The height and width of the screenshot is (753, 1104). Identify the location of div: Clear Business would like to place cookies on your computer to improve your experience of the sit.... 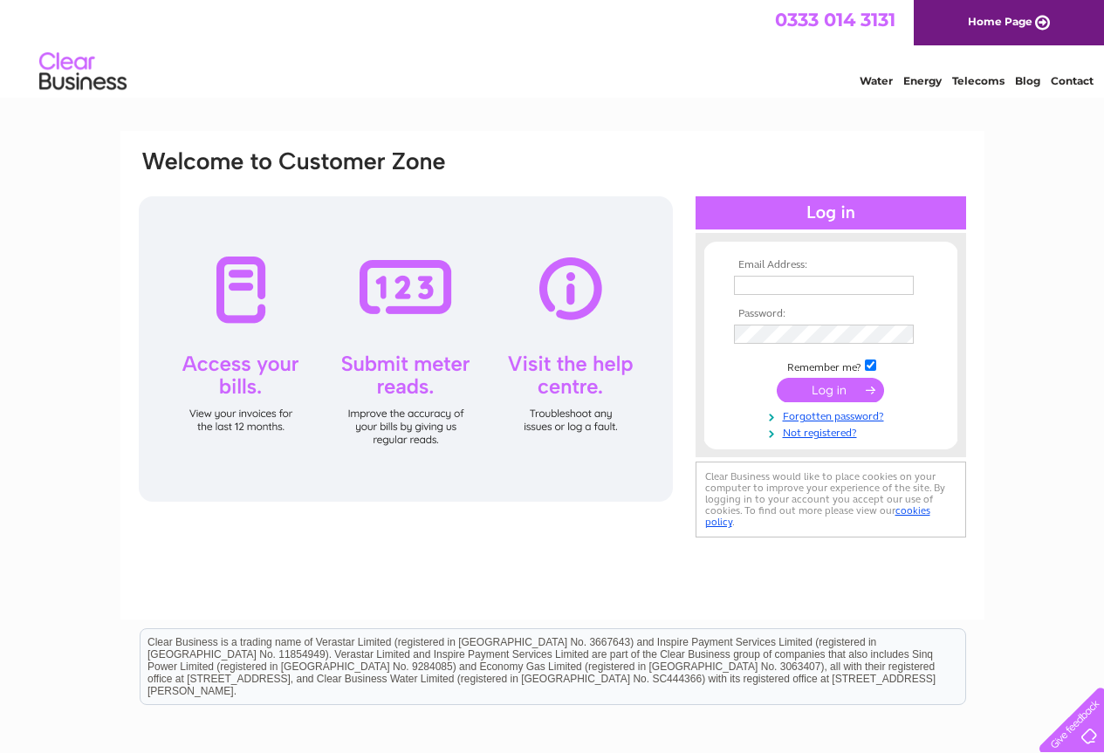
(831, 499).